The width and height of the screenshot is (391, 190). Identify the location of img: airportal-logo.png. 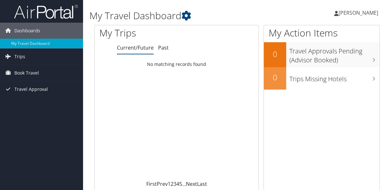
(46, 12).